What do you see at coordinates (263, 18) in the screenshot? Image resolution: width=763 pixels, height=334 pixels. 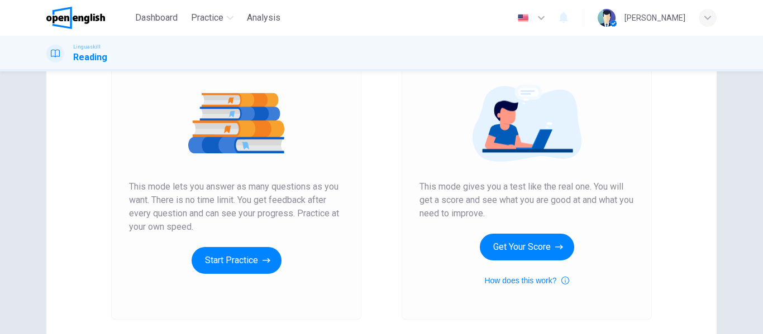 I see `span: Analysis` at bounding box center [263, 18].